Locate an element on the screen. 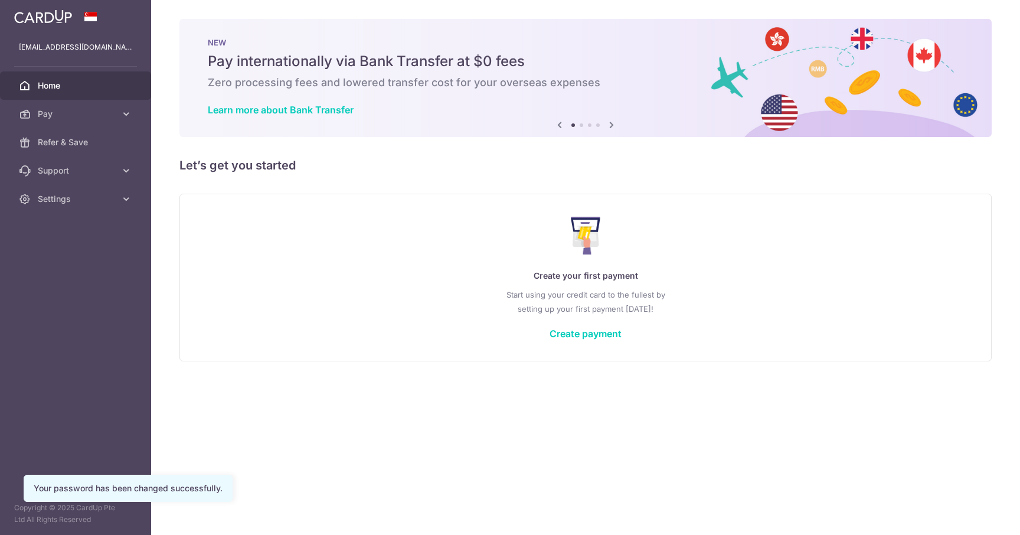 The height and width of the screenshot is (535, 1020). h5: Pay internationally via Bank Transfer at $0 fees is located at coordinates (585, 61).